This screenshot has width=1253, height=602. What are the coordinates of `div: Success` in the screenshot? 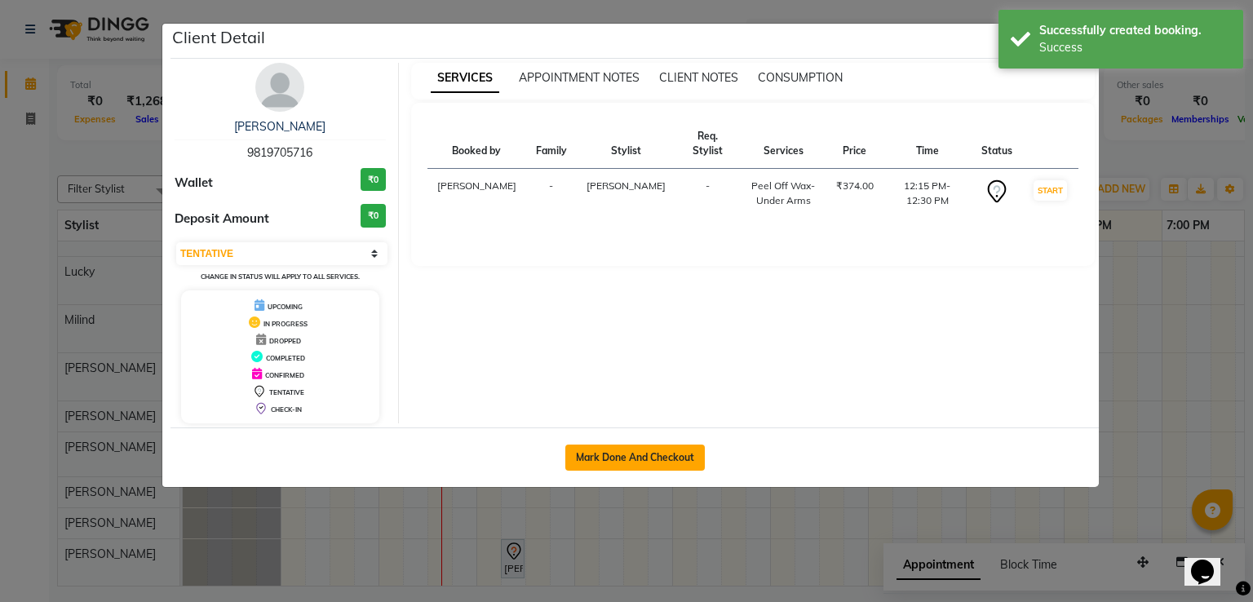 It's located at (1135, 47).